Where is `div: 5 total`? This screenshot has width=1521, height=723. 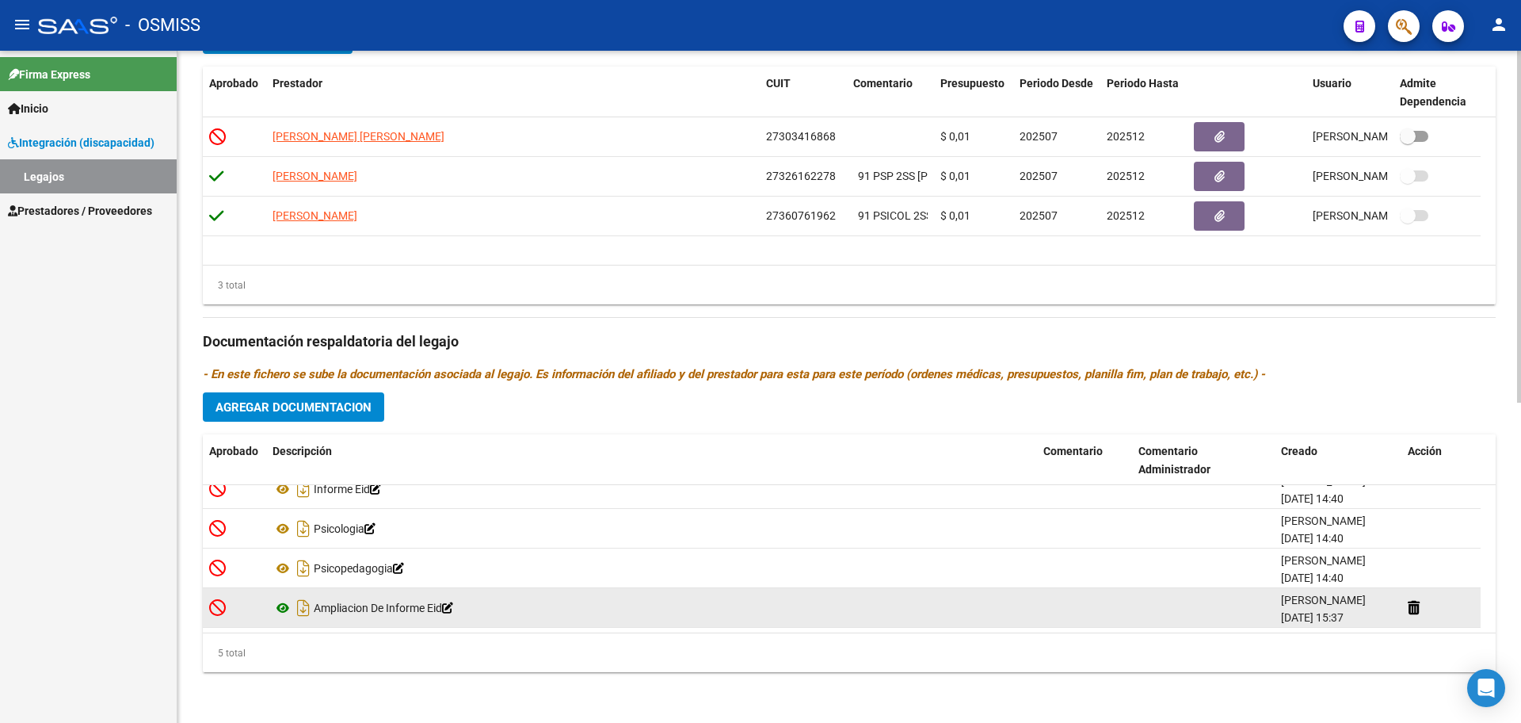
div: 5 total is located at coordinates (224, 653).